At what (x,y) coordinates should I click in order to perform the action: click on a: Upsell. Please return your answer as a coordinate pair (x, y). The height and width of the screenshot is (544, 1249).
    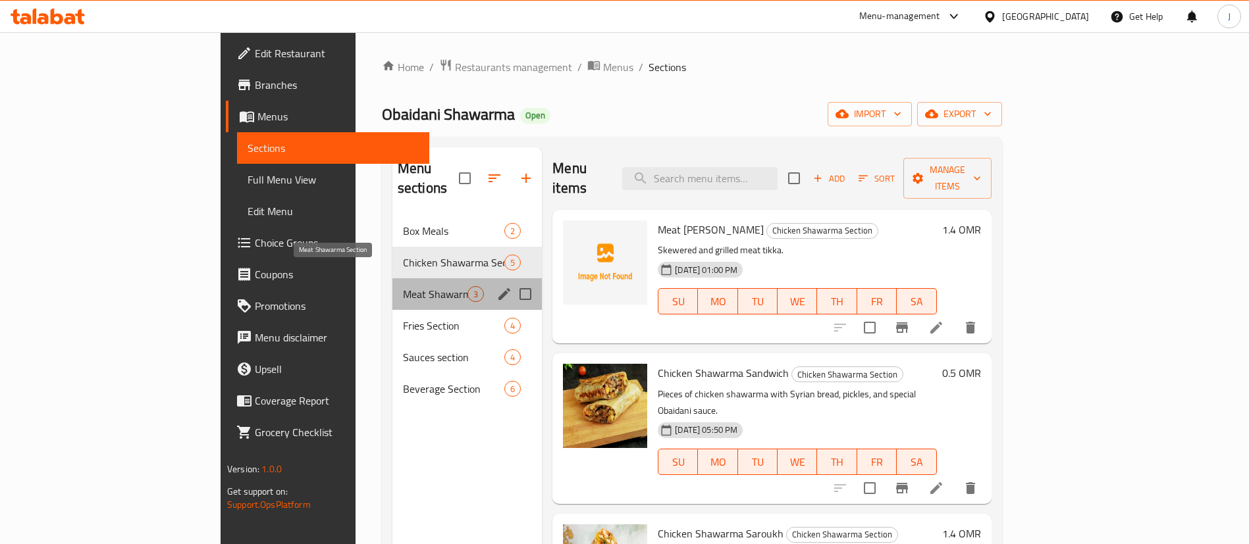
    Looking at the image, I should click on (327, 369).